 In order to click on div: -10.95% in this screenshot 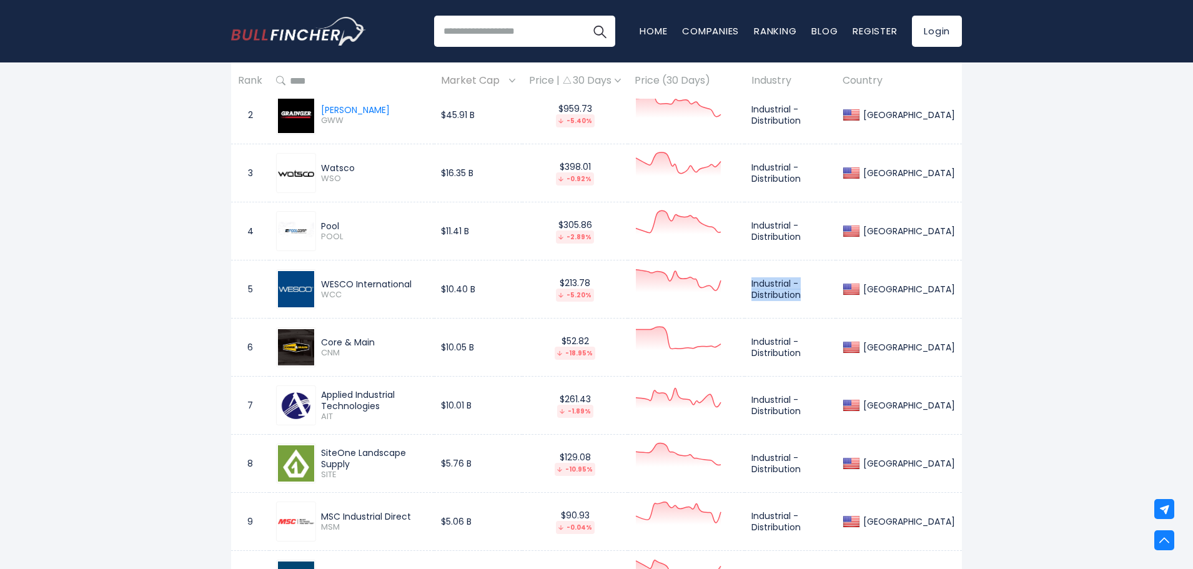, I will do `click(575, 469)`.